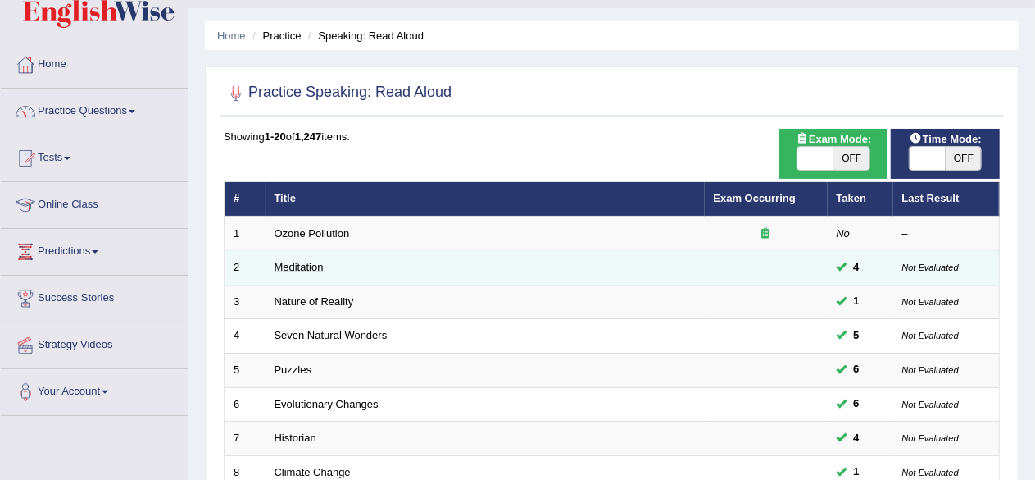  Describe the element at coordinates (293, 369) in the screenshot. I see `a: Puzzles` at that location.